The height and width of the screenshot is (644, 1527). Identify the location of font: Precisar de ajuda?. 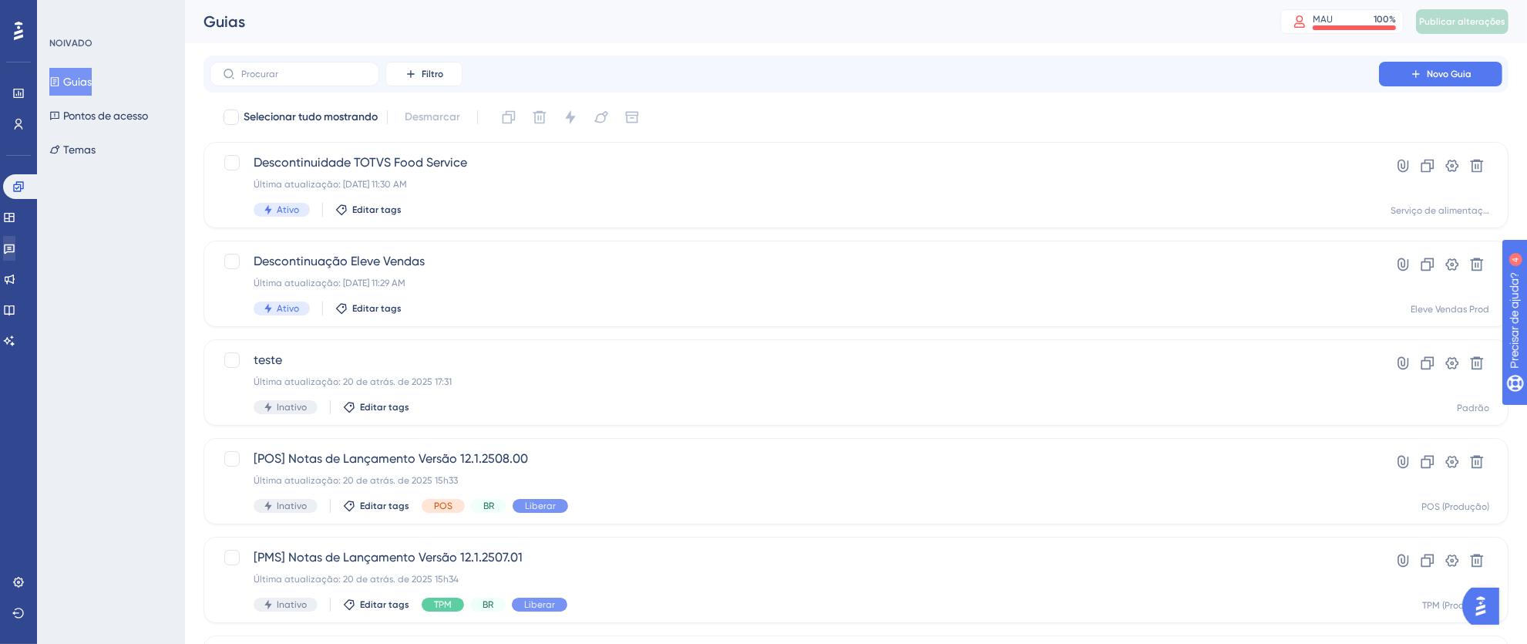
(84, 12).